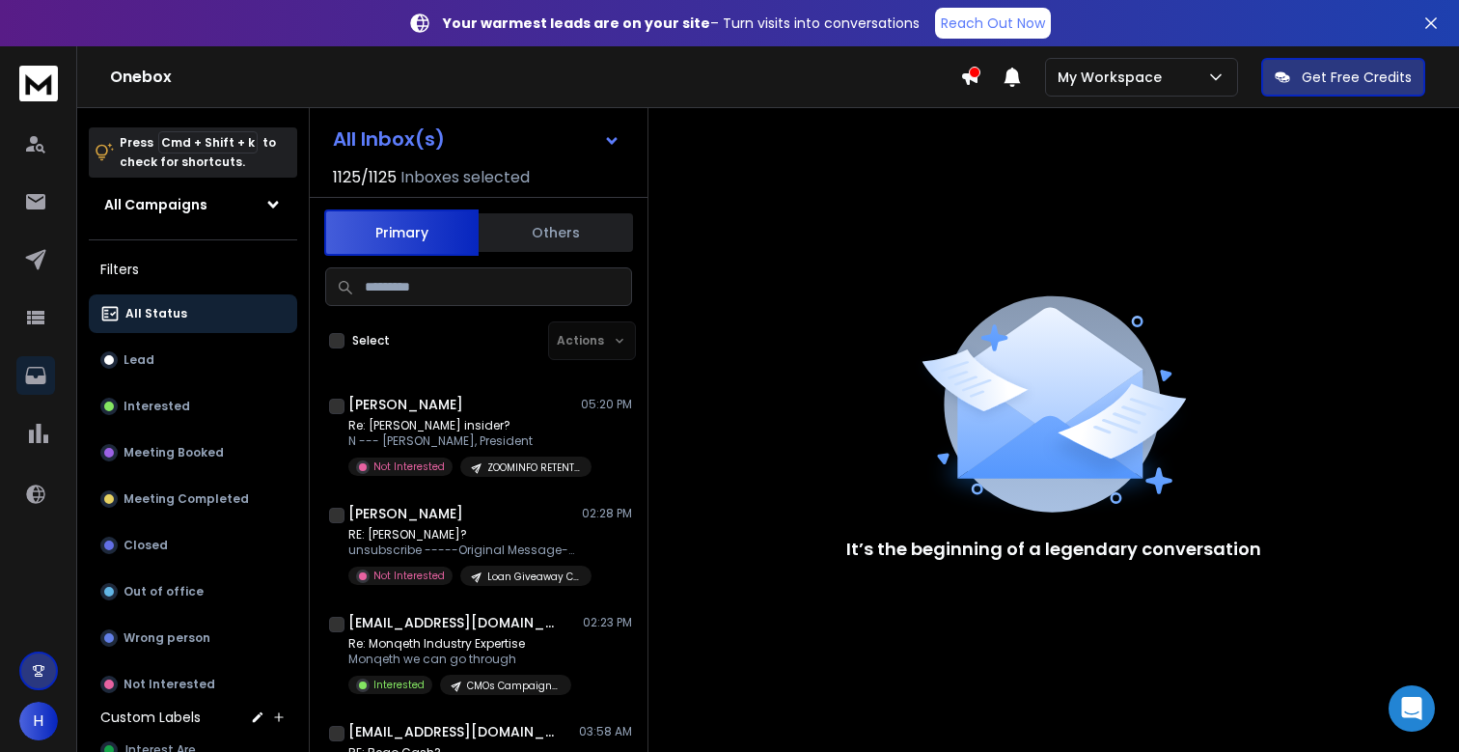 The width and height of the screenshot is (1459, 752). I want to click on h1: Onebox, so click(535, 77).